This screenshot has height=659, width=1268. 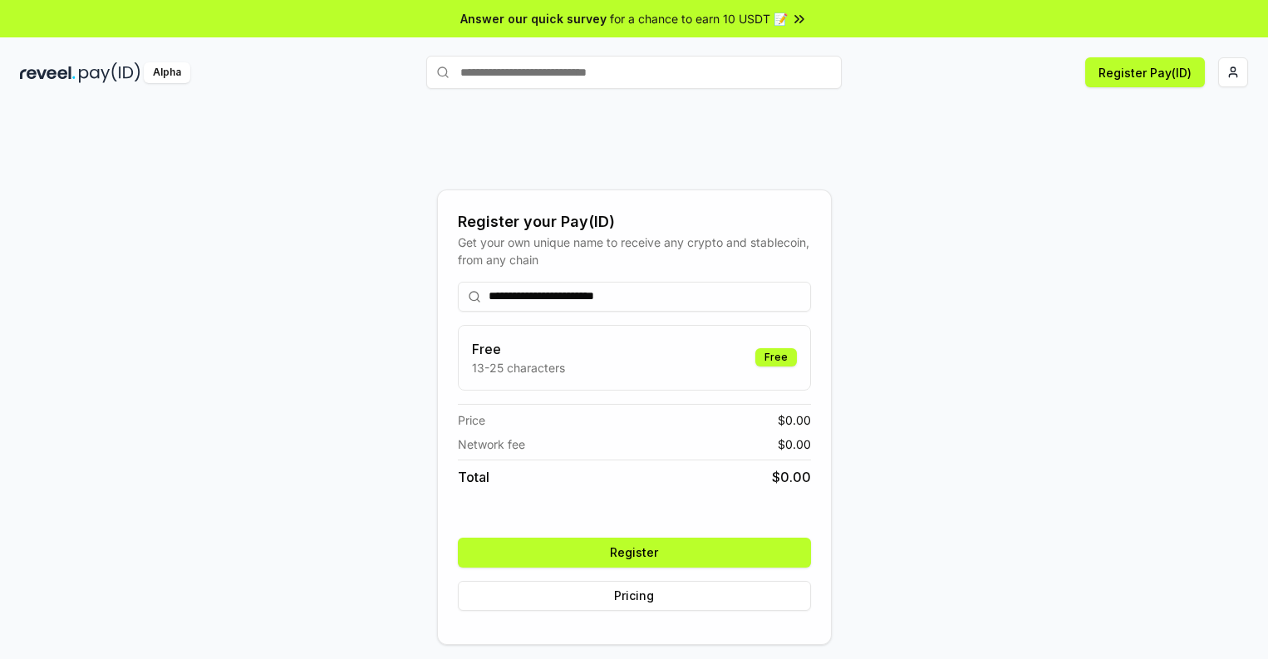 What do you see at coordinates (47, 72) in the screenshot?
I see `img: reveel_dark` at bounding box center [47, 72].